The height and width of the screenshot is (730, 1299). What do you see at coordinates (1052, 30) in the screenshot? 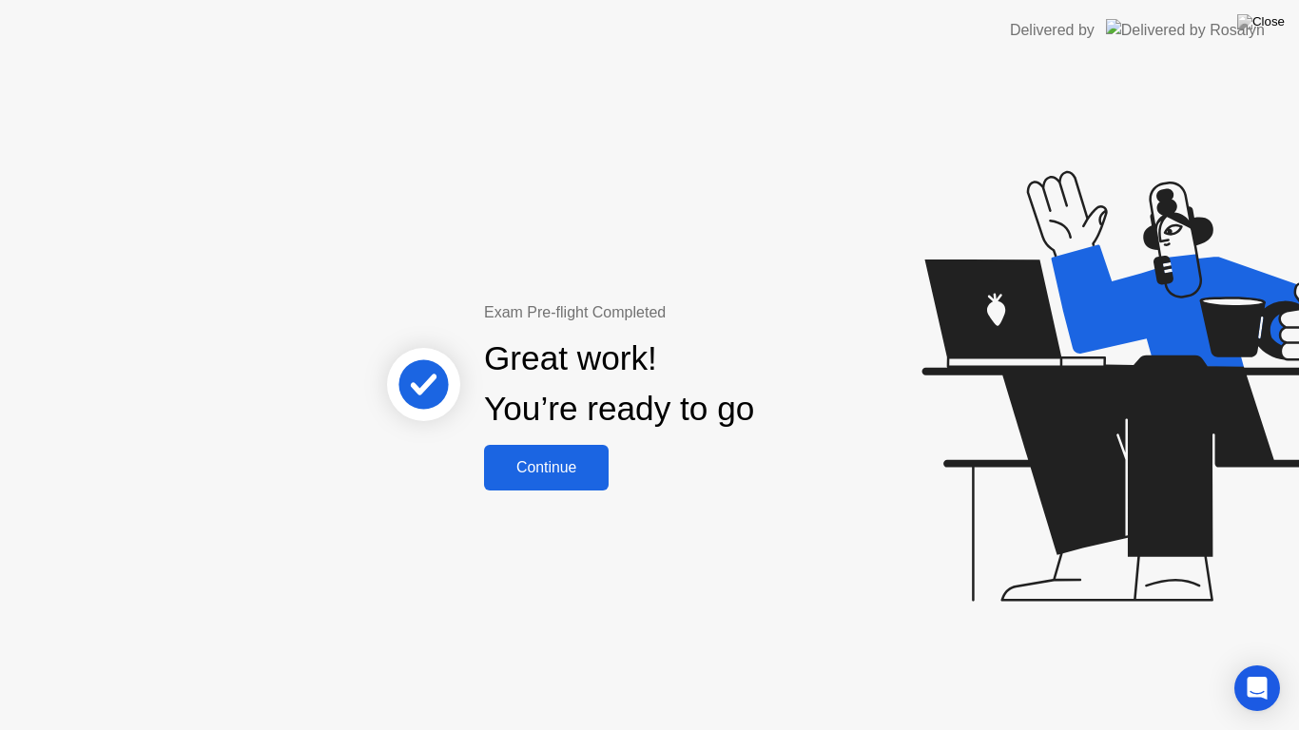
I see `div: Delivered by` at bounding box center [1052, 30].